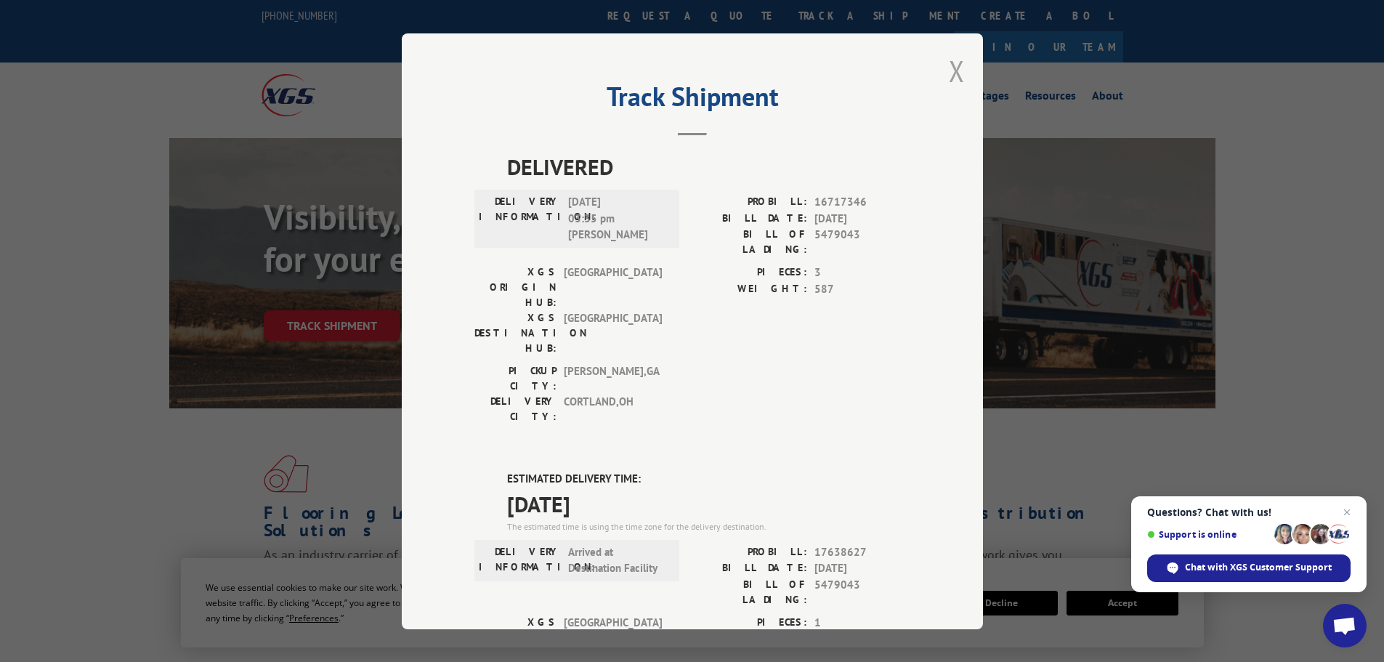 Image resolution: width=1384 pixels, height=662 pixels. What do you see at coordinates (862, 622) in the screenshot?
I see `span: 1` at bounding box center [862, 622].